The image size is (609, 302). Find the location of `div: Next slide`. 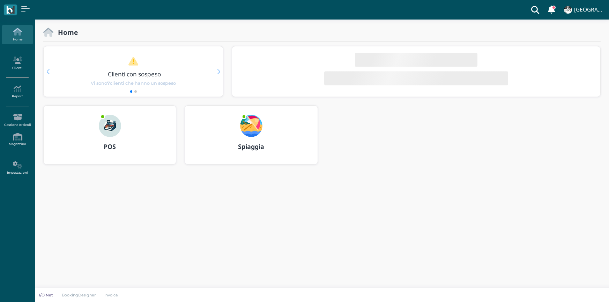

div: Next slide is located at coordinates (218, 72).